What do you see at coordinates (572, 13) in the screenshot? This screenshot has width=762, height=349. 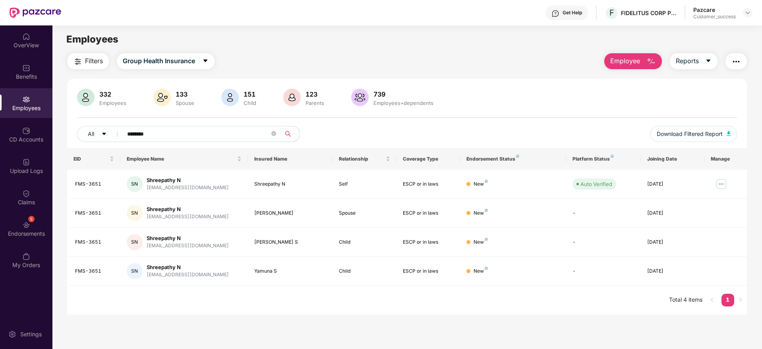 I see `div: Get Help` at bounding box center [572, 13].